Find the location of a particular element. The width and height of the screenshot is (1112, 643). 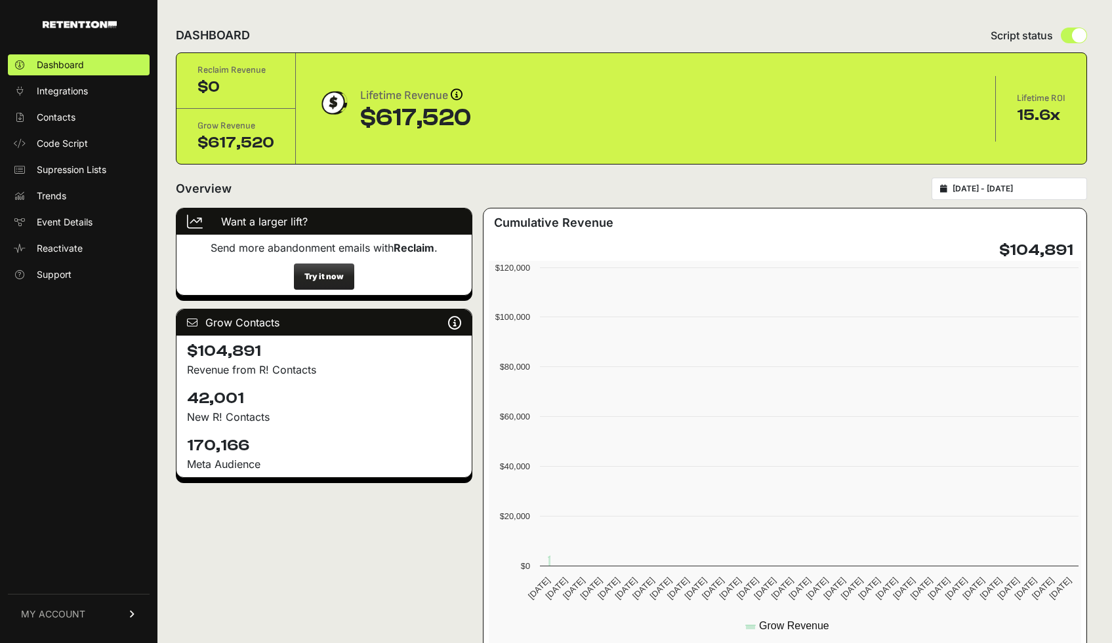

a: Integrations is located at coordinates (79, 91).